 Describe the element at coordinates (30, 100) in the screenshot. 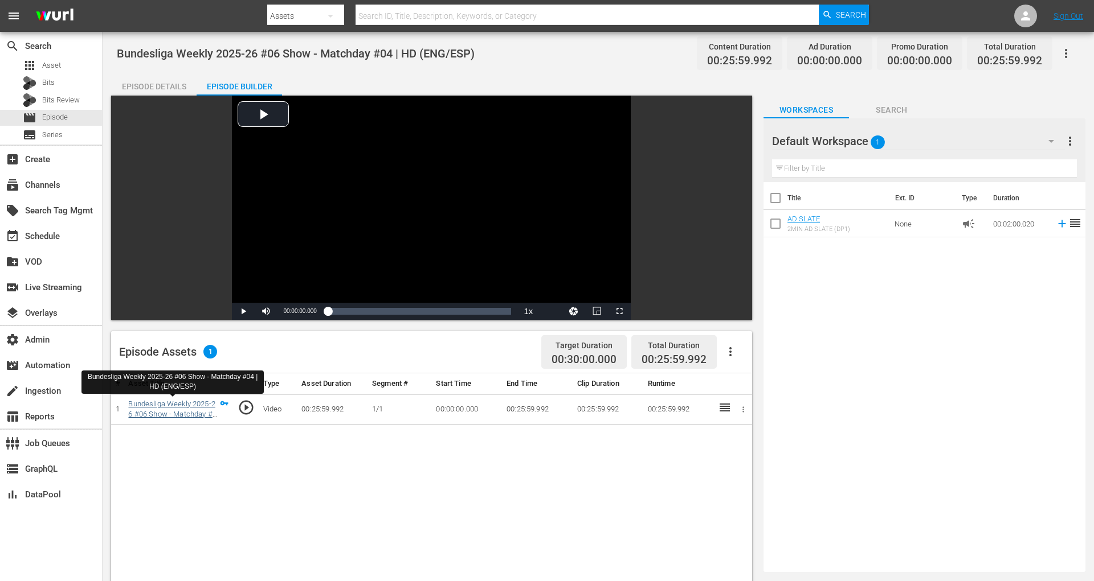

I see `div: Bits Review` at that location.